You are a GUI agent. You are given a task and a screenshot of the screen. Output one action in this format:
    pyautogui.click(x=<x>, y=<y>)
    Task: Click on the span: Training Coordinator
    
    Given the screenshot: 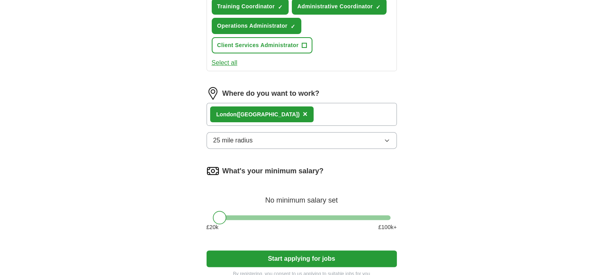 What is the action you would take?
    pyautogui.click(x=246, y=6)
    